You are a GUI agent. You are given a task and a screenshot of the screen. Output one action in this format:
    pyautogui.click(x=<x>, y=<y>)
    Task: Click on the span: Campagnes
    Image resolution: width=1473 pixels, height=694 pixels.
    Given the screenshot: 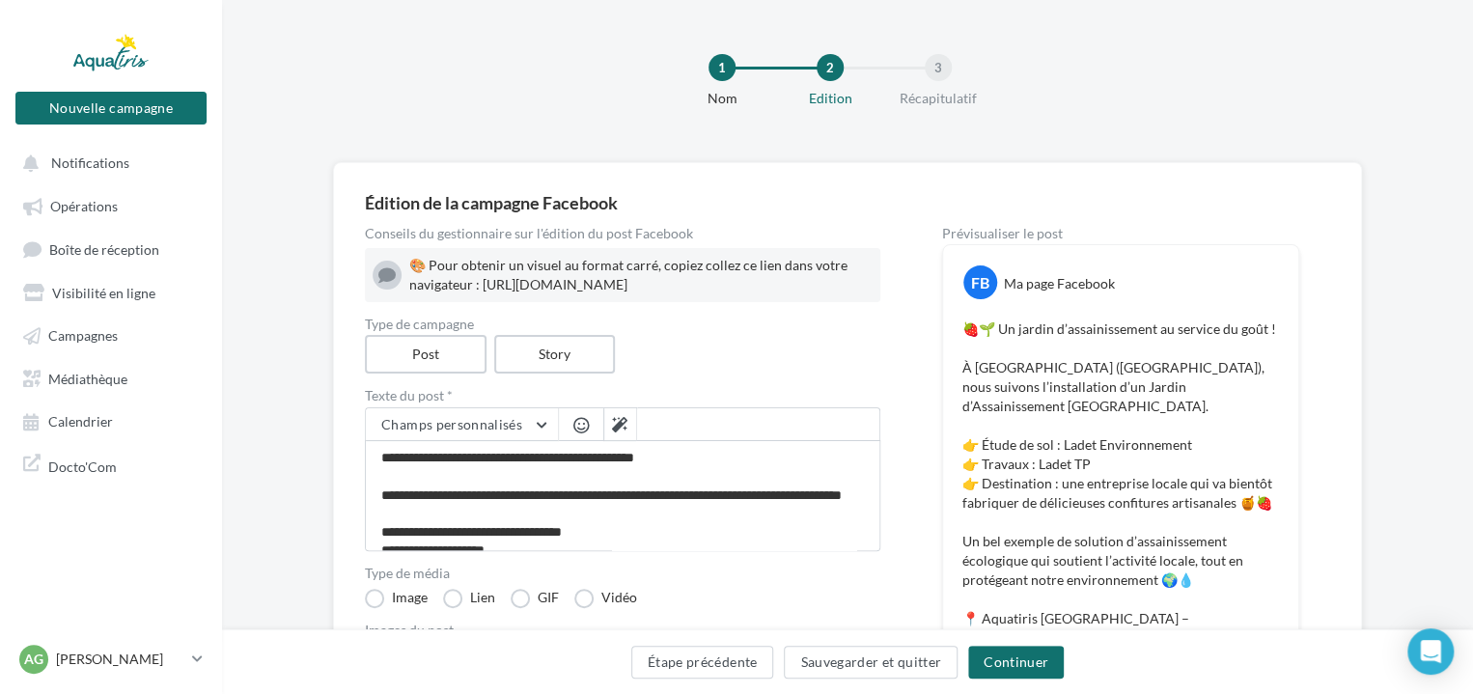 What is the action you would take?
    pyautogui.click(x=83, y=335)
    